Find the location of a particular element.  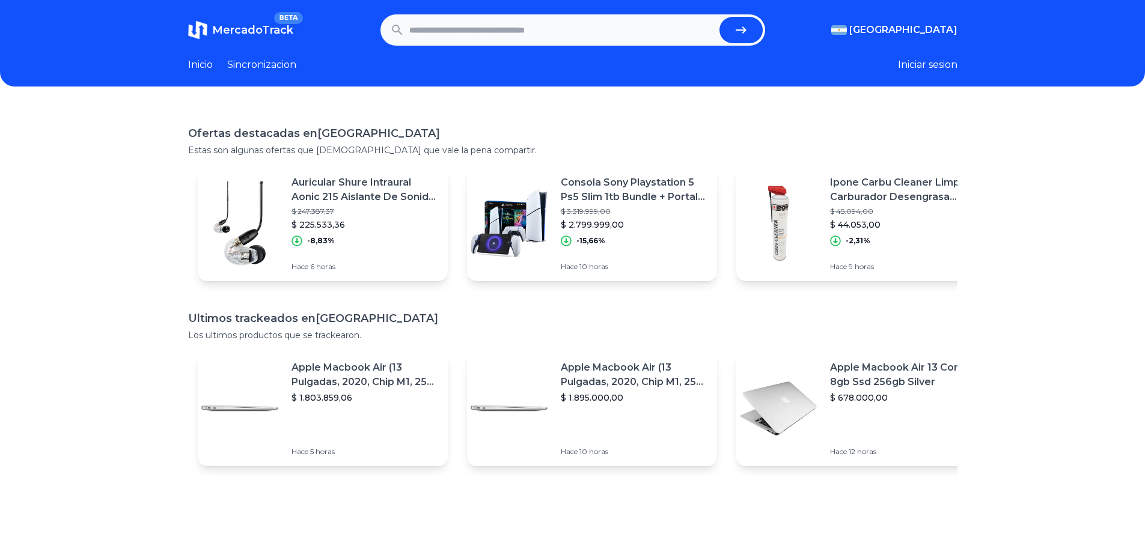

p: Consola Sony Playstation 5 Ps5 Slim 1tb Bundle + Portal Csi is located at coordinates (634, 190).